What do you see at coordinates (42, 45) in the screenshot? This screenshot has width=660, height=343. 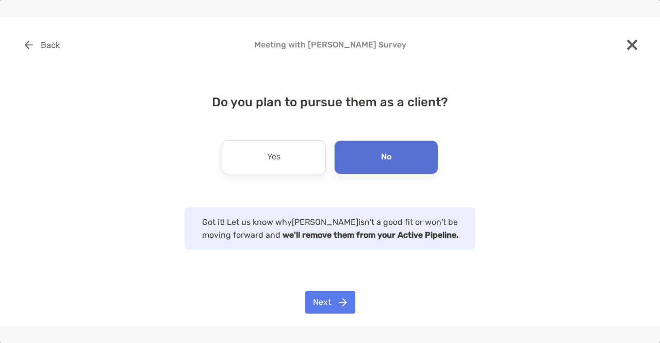 I see `button: Back` at bounding box center [42, 45].